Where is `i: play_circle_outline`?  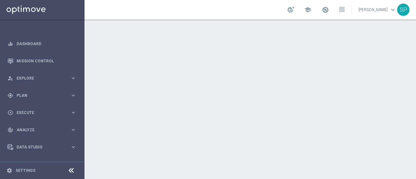
i: play_circle_outline is located at coordinates (10, 113).